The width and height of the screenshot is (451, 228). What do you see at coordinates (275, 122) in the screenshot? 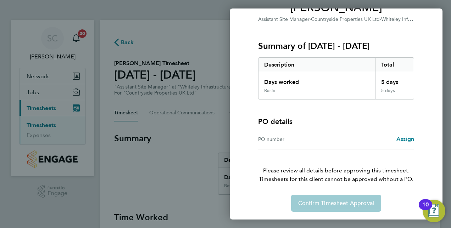
I see `h4: PO details` at bounding box center [275, 122].